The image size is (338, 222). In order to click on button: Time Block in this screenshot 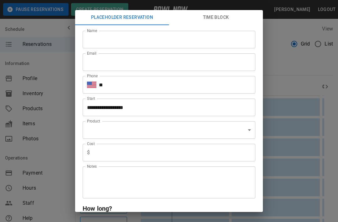, I will do `click(216, 18)`.